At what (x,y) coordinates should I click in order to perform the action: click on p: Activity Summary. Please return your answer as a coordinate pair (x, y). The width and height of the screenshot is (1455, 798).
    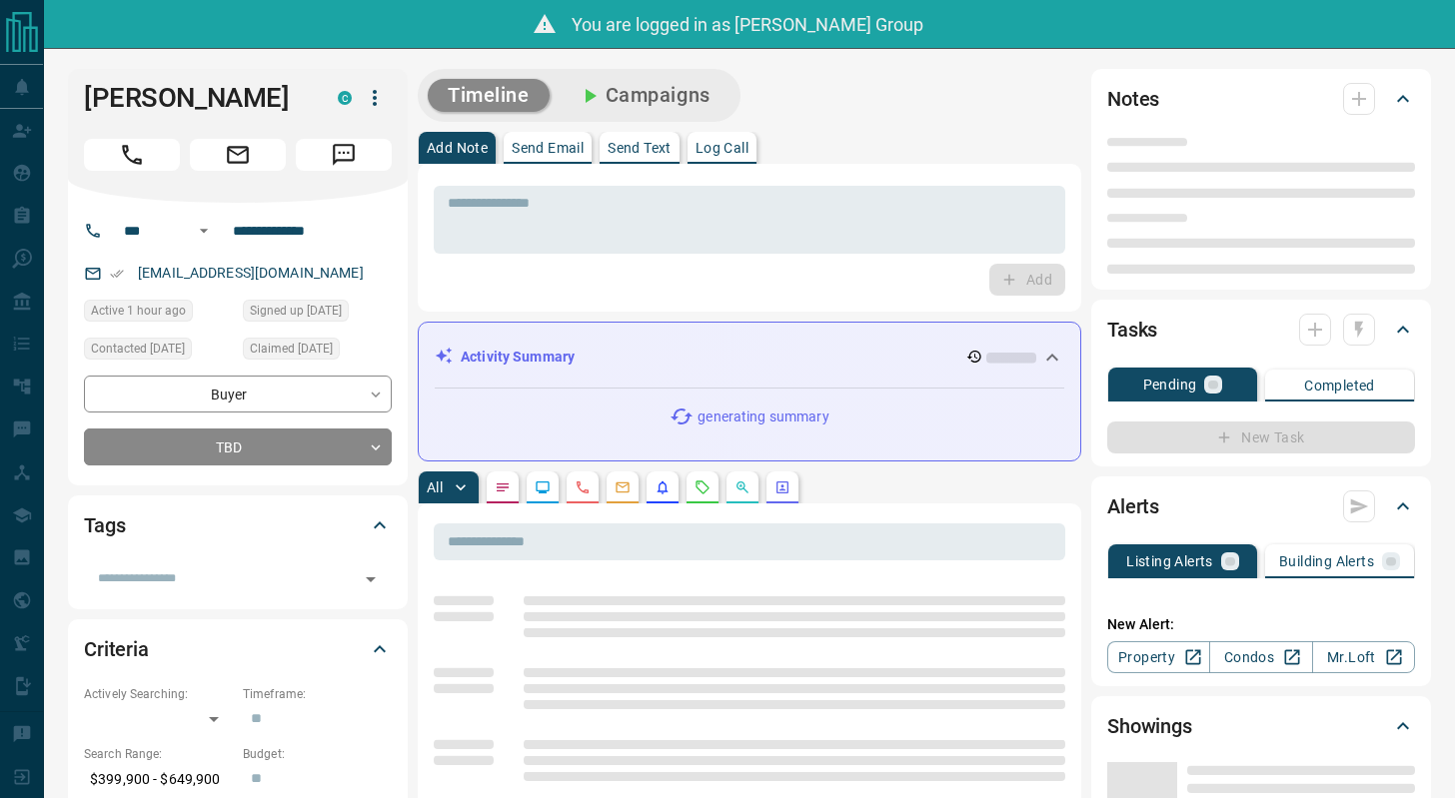
    Looking at the image, I should click on (518, 357).